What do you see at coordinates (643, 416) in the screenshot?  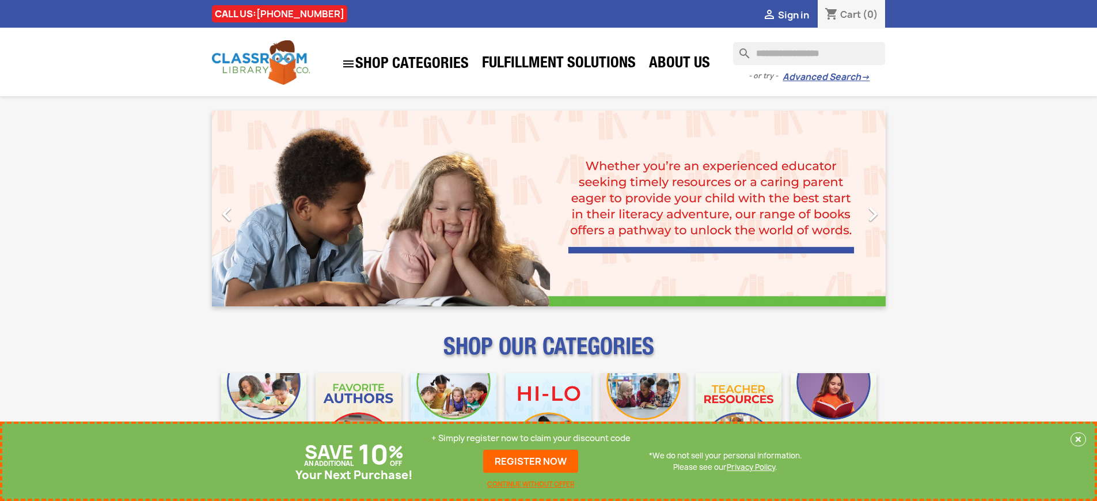 I see `img: CLC_Fiction_Nonfiction_Mobile.jpg` at bounding box center [643, 416].